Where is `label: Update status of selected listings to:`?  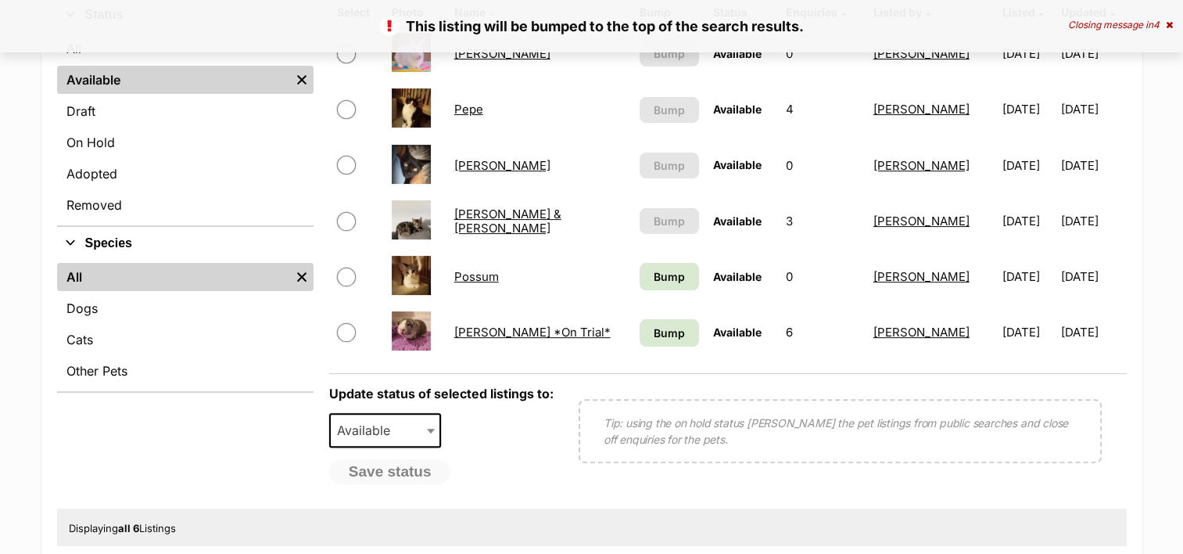
label: Update status of selected listings to: is located at coordinates (441, 393).